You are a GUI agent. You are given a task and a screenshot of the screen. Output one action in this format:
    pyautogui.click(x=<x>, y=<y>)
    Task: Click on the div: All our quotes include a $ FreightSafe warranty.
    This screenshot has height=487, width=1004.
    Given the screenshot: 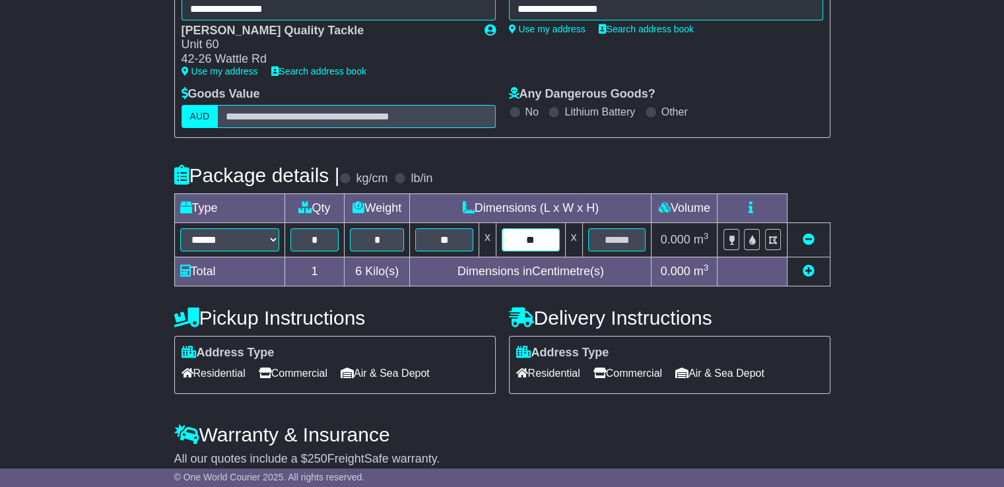 What is the action you would take?
    pyautogui.click(x=502, y=460)
    